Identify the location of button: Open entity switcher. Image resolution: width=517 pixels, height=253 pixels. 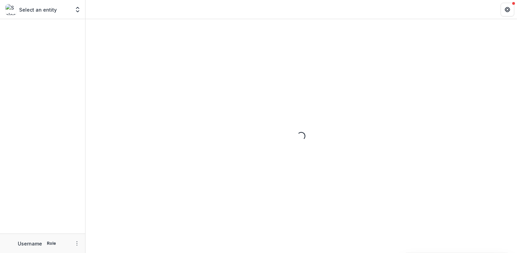
(78, 10).